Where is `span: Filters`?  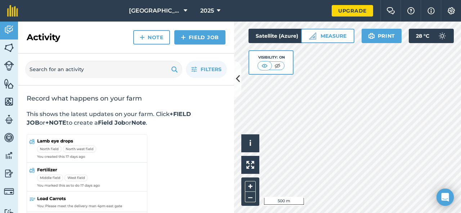
span: Filters is located at coordinates (211, 69).